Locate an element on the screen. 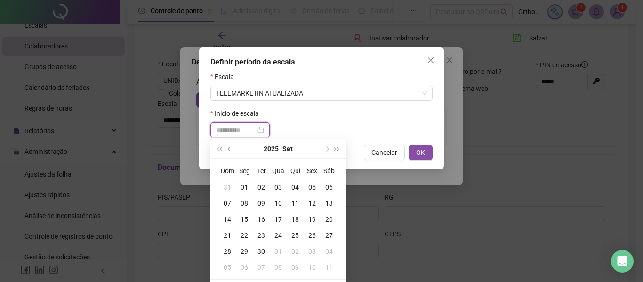  td: 2025-09-10 is located at coordinates (278, 203).